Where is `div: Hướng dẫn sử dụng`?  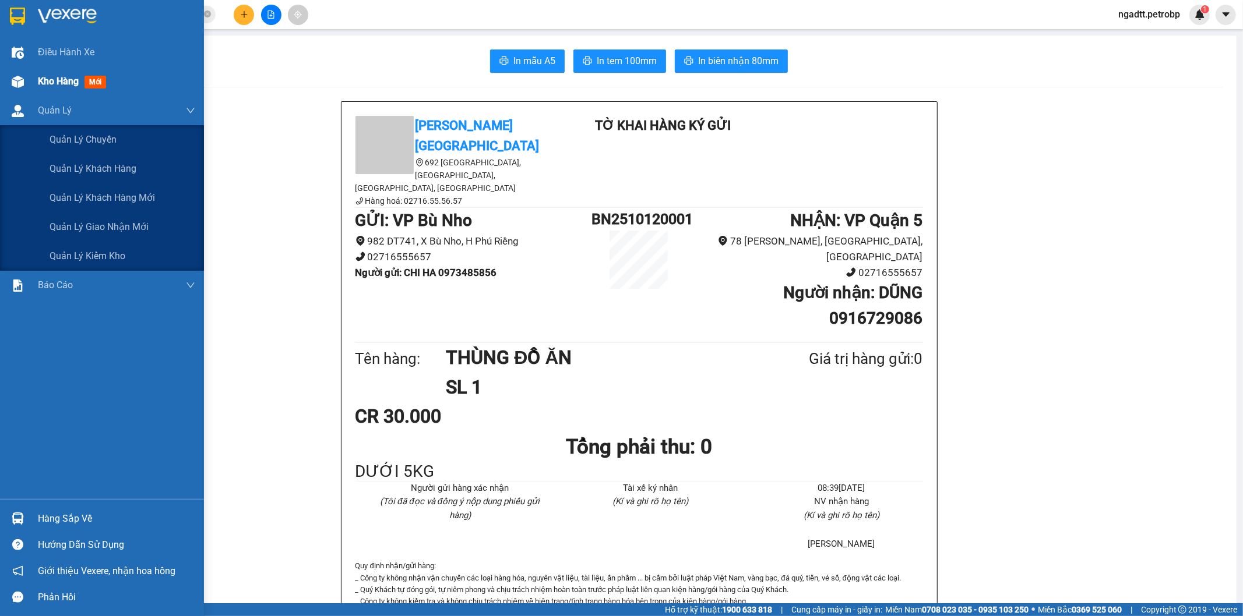 div: Hướng dẫn sử dụng is located at coordinates (117, 545).